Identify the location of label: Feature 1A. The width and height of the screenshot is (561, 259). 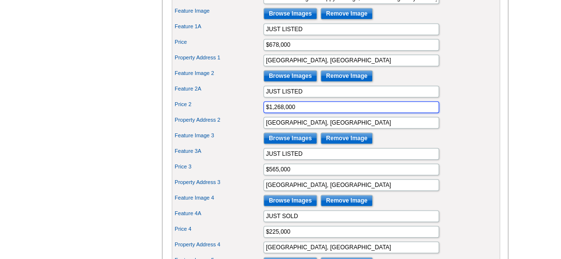
(218, 26).